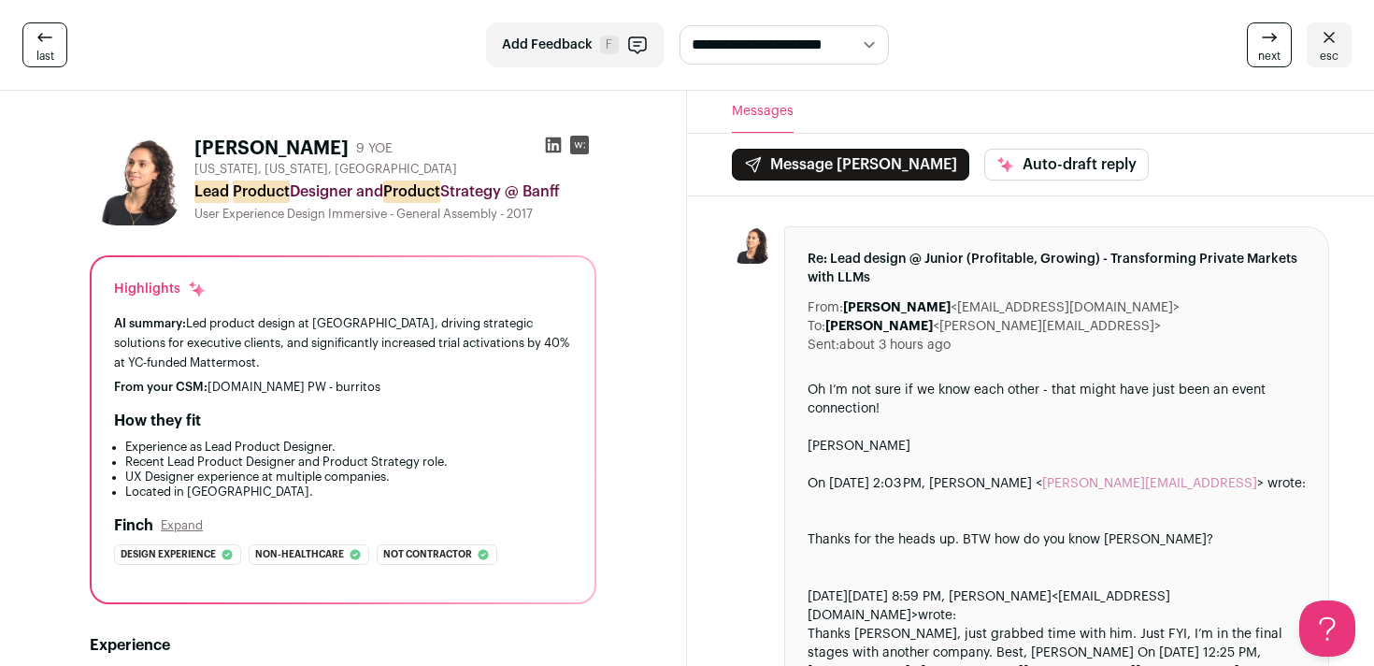  What do you see at coordinates (160, 289) in the screenshot?
I see `div: Highlights` at bounding box center [160, 289].